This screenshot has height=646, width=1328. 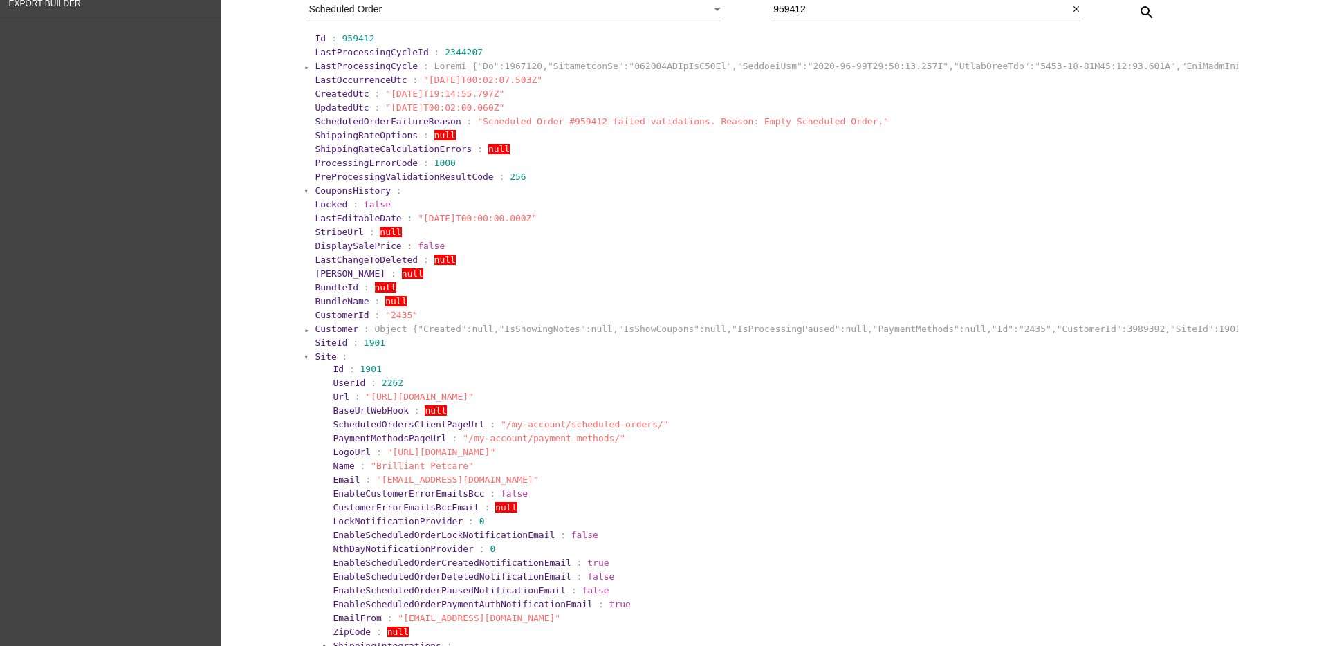 I want to click on span: CustomerErrorEmailsBccEmail, so click(x=405, y=507).